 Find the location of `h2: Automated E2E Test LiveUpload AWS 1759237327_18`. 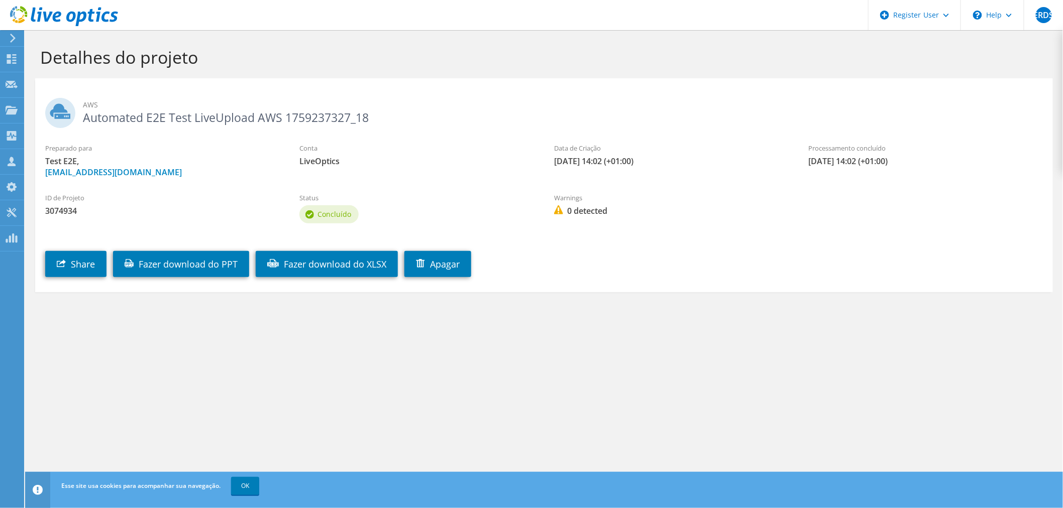

h2: Automated E2E Test LiveUpload AWS 1759237327_18 is located at coordinates (544, 110).